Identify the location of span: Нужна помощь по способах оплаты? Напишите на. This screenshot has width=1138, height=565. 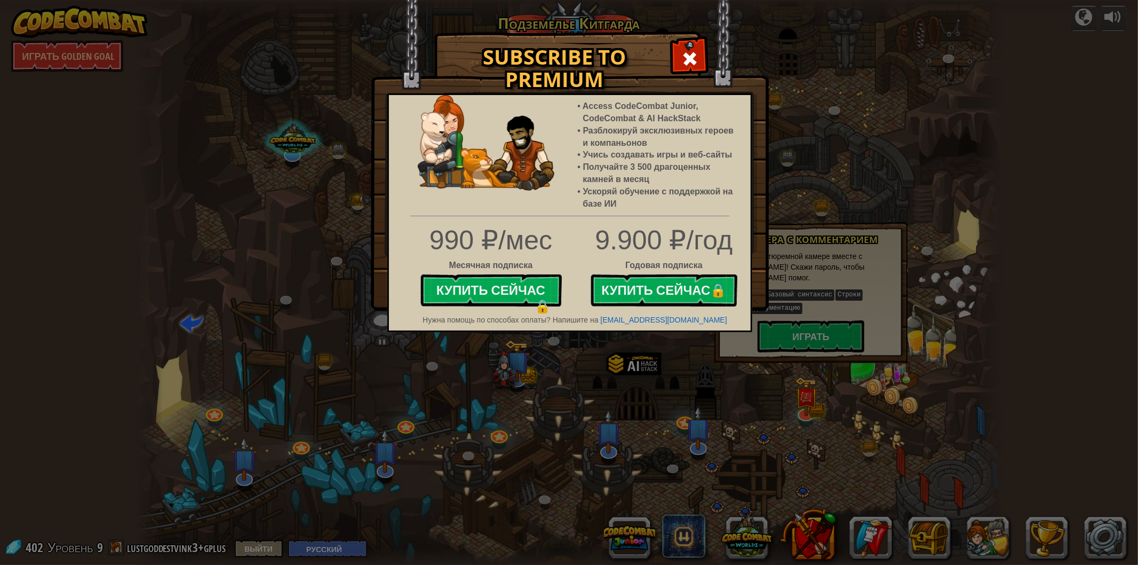
(510, 320).